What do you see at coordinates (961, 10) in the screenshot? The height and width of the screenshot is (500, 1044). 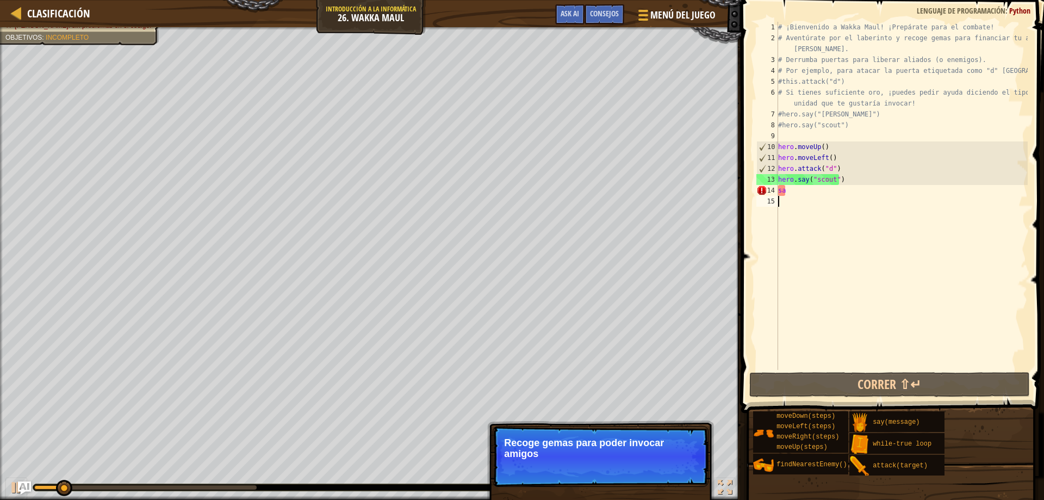 I see `span: Lenguaje de programación` at bounding box center [961, 10].